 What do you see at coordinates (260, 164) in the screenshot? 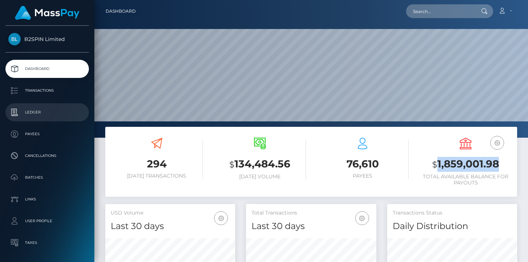
I see `h3: 134,484.56` at bounding box center [260, 164].